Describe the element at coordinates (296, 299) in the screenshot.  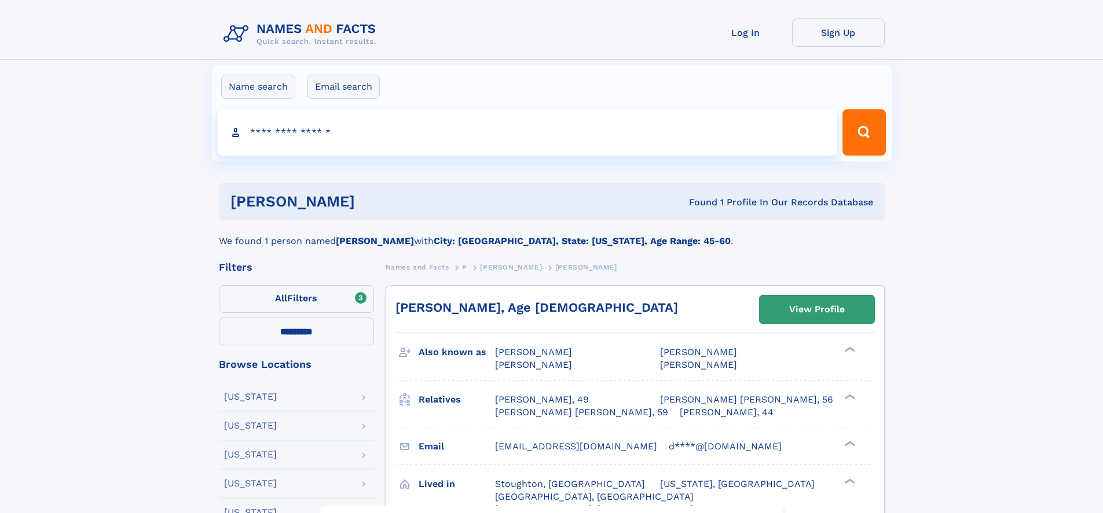
I see `label: Filters` at that location.